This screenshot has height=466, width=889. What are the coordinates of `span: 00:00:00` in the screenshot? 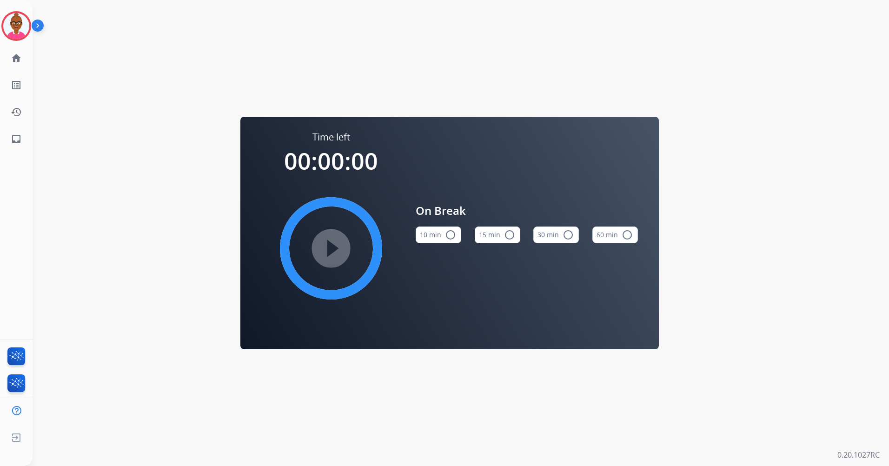 It's located at (331, 161).